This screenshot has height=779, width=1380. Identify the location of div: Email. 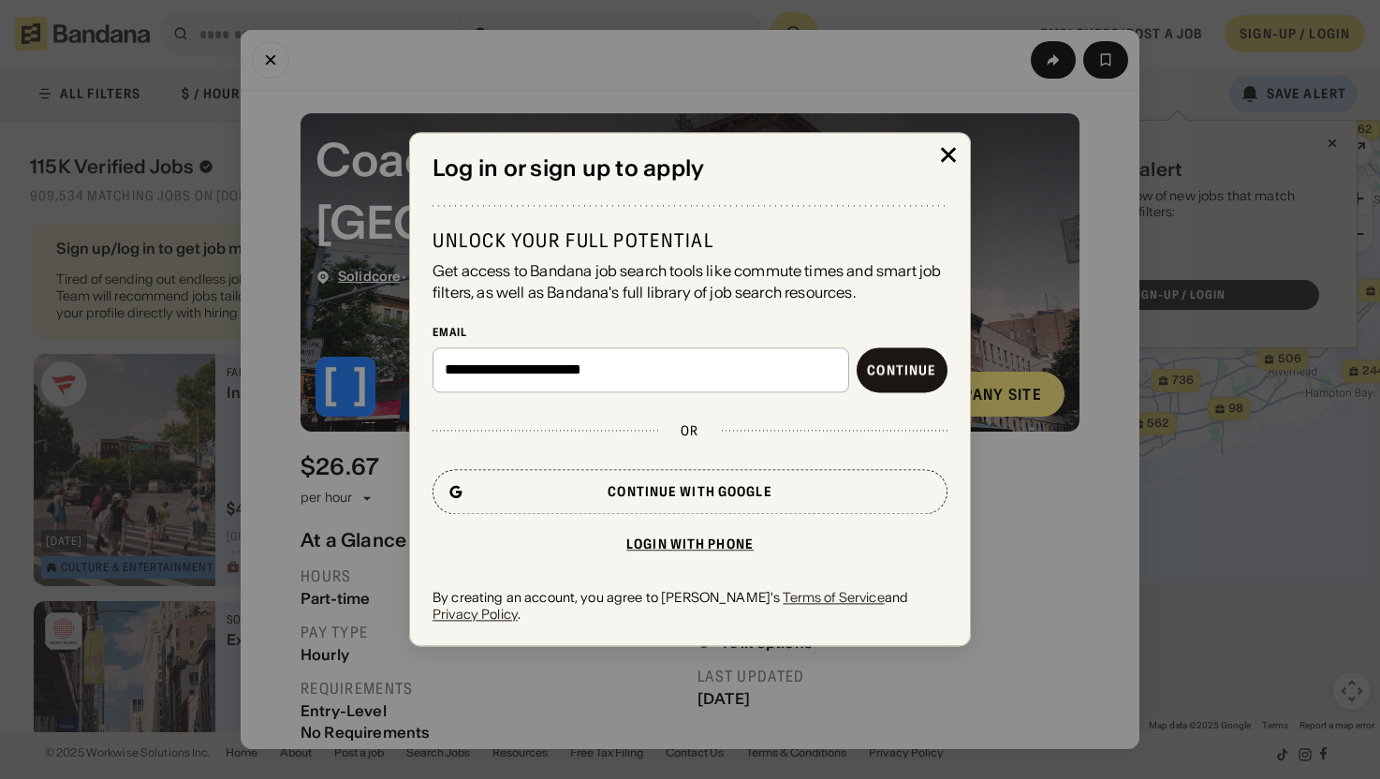
(690, 332).